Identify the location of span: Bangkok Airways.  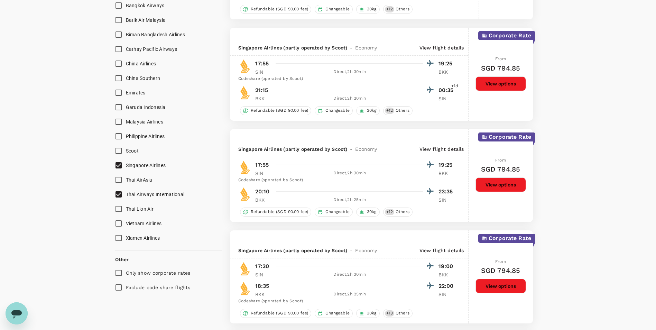
(145, 6).